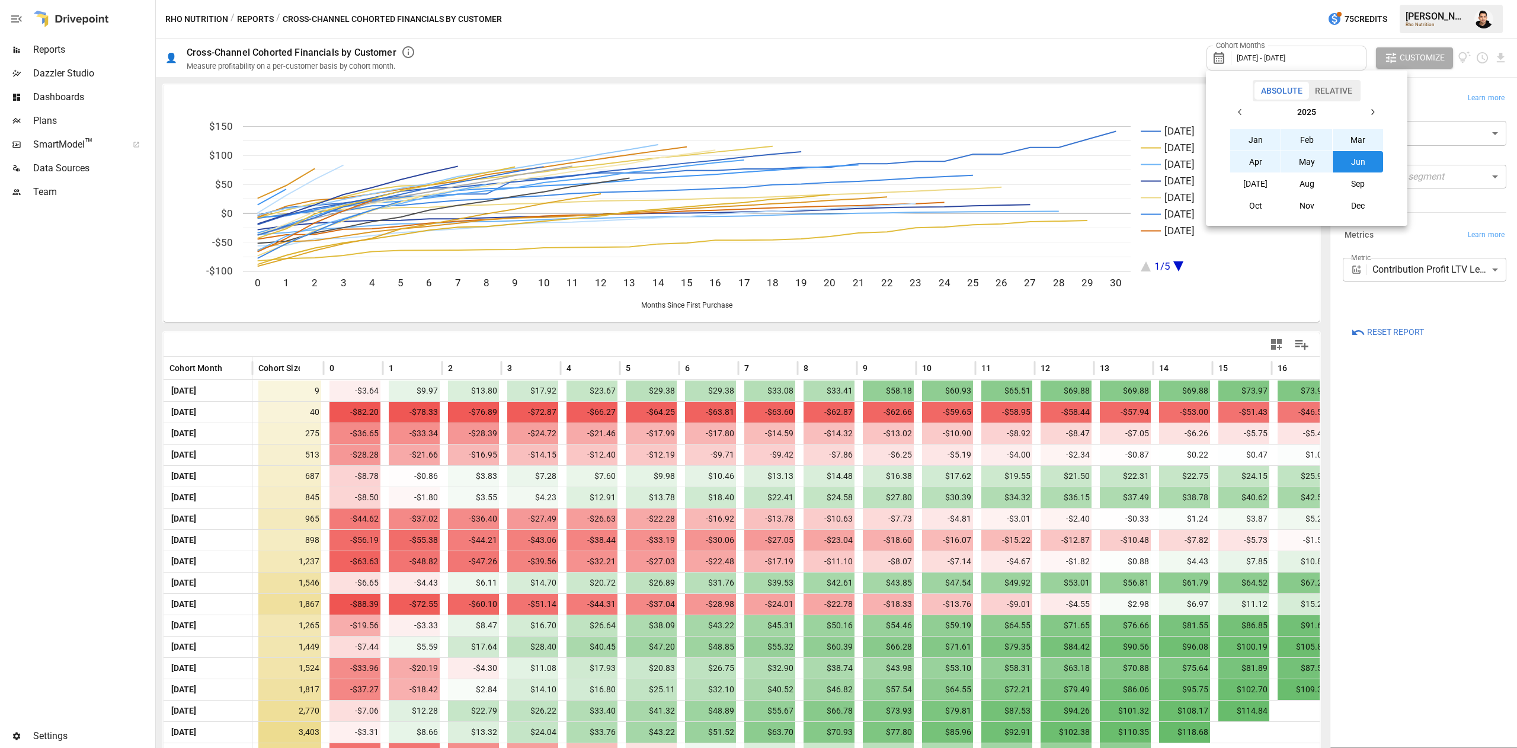 The height and width of the screenshot is (748, 1517). I want to click on button: Relative, so click(1333, 91).